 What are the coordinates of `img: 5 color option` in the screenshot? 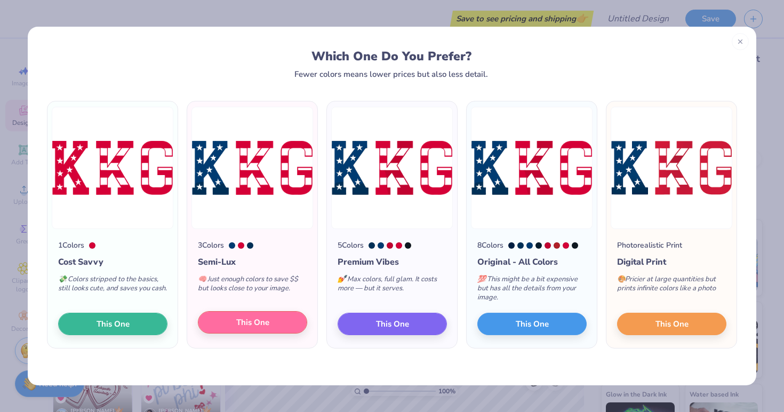 It's located at (392, 168).